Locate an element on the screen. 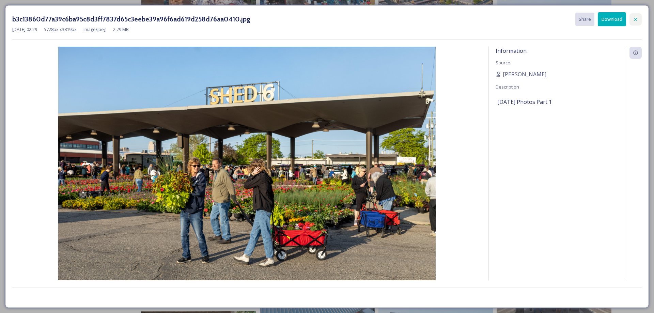 The width and height of the screenshot is (654, 313). span: image/jpeg is located at coordinates (95, 29).